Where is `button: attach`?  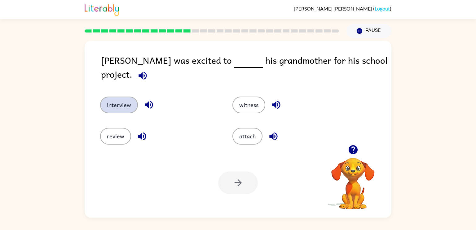 button: attach is located at coordinates (247, 136).